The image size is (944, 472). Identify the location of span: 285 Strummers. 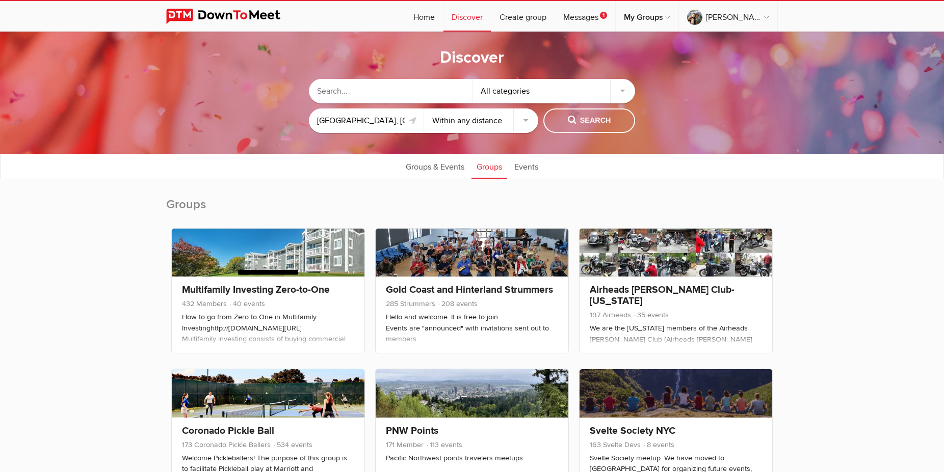
(410, 304).